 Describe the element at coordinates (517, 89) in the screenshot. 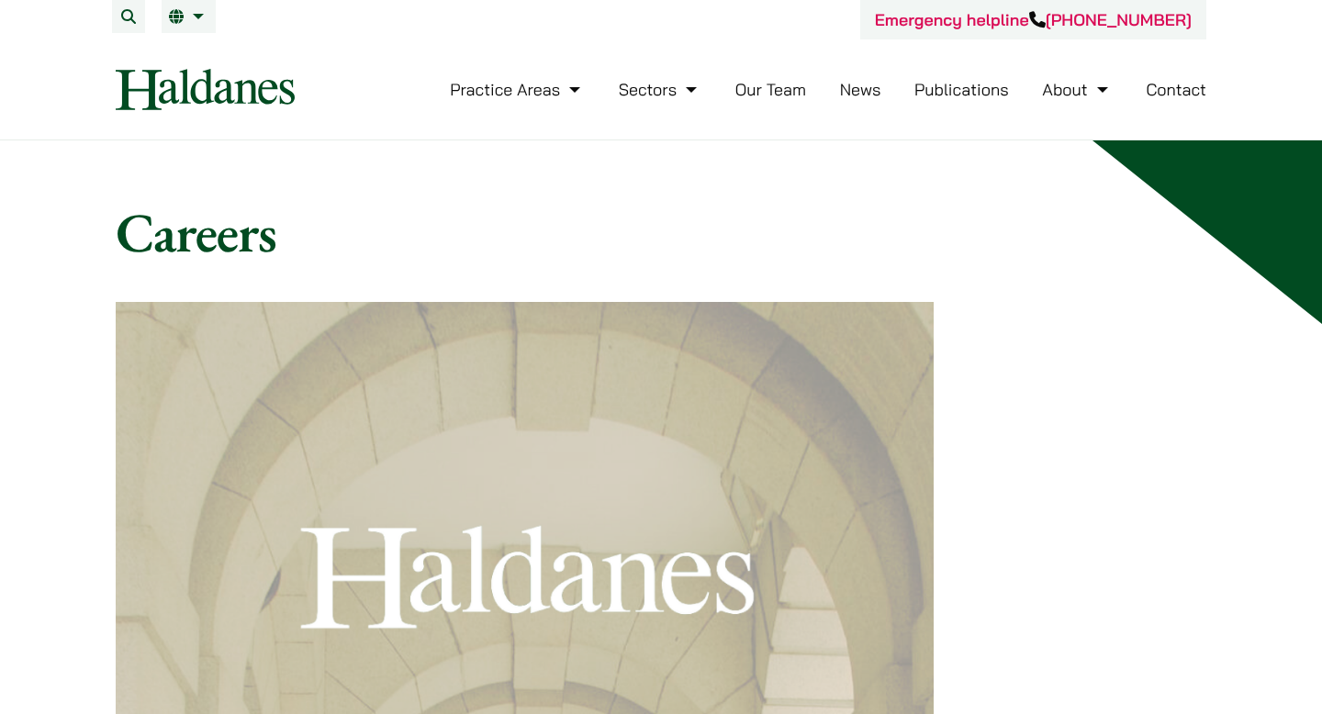

I see `a: Practice Areas` at that location.